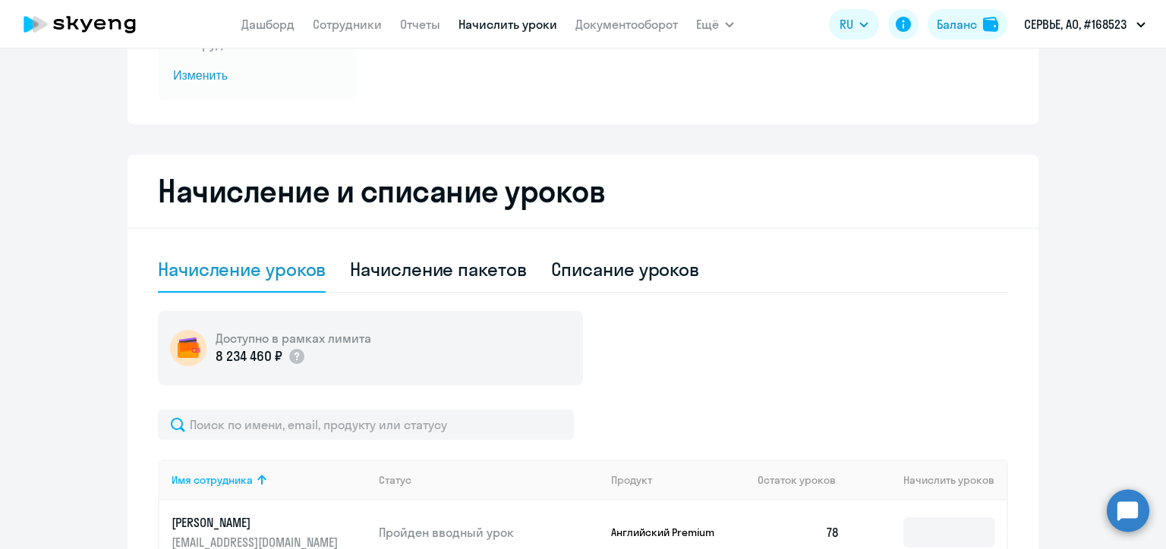  I want to click on span: RU, so click(846, 24).